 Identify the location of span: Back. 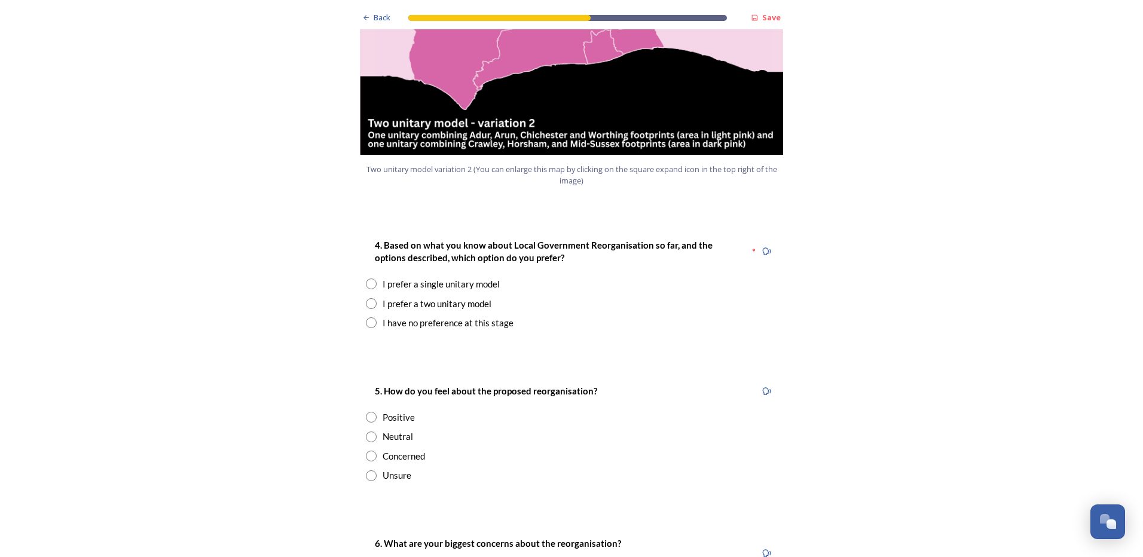
(382, 17).